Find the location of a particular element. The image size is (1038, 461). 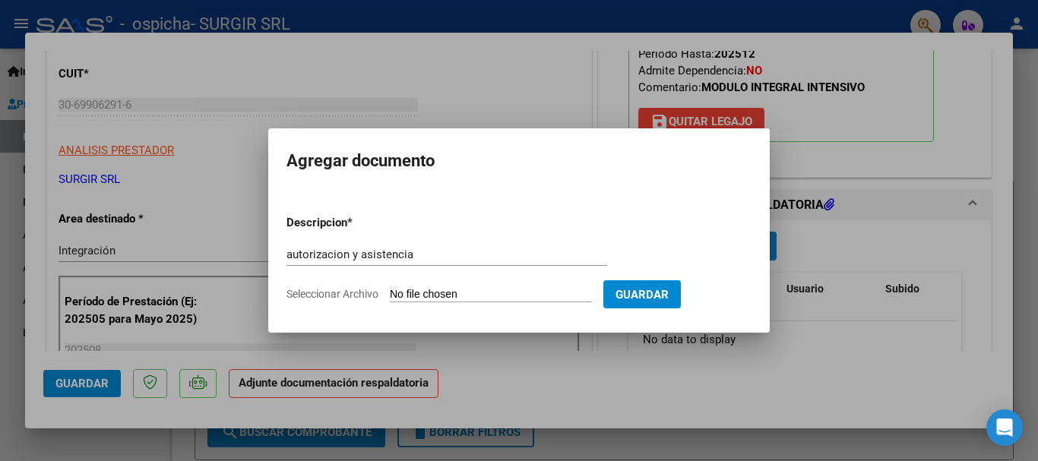

button: Guardar is located at coordinates (642, 294).